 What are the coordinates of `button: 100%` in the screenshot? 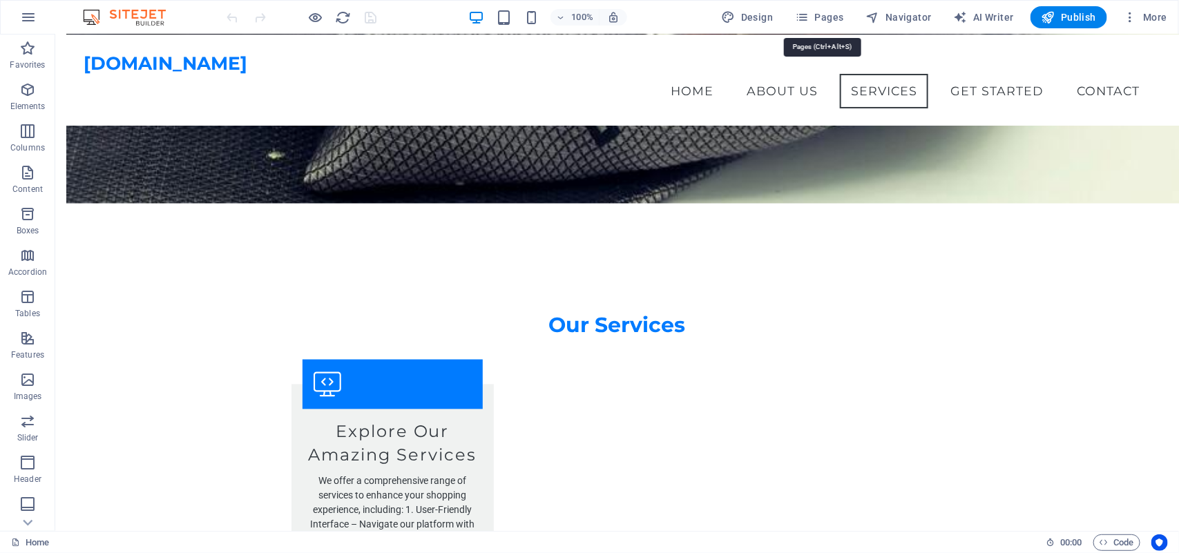 It's located at (575, 17).